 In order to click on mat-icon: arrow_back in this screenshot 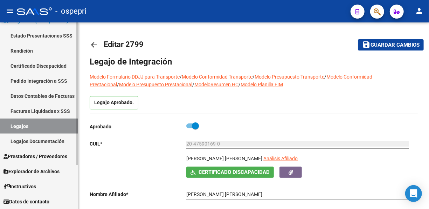, I will do `click(94, 45)`.